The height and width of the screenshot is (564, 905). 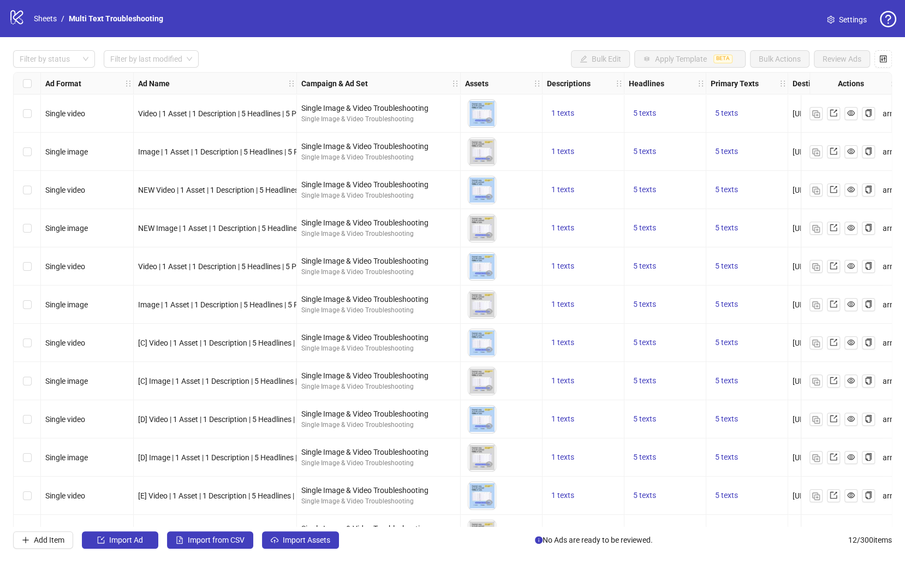 What do you see at coordinates (27, 114) in the screenshot?
I see `div: Select row 1` at bounding box center [27, 114].